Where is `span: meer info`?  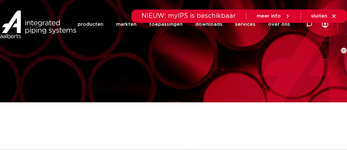
span: meer info is located at coordinates (268, 16).